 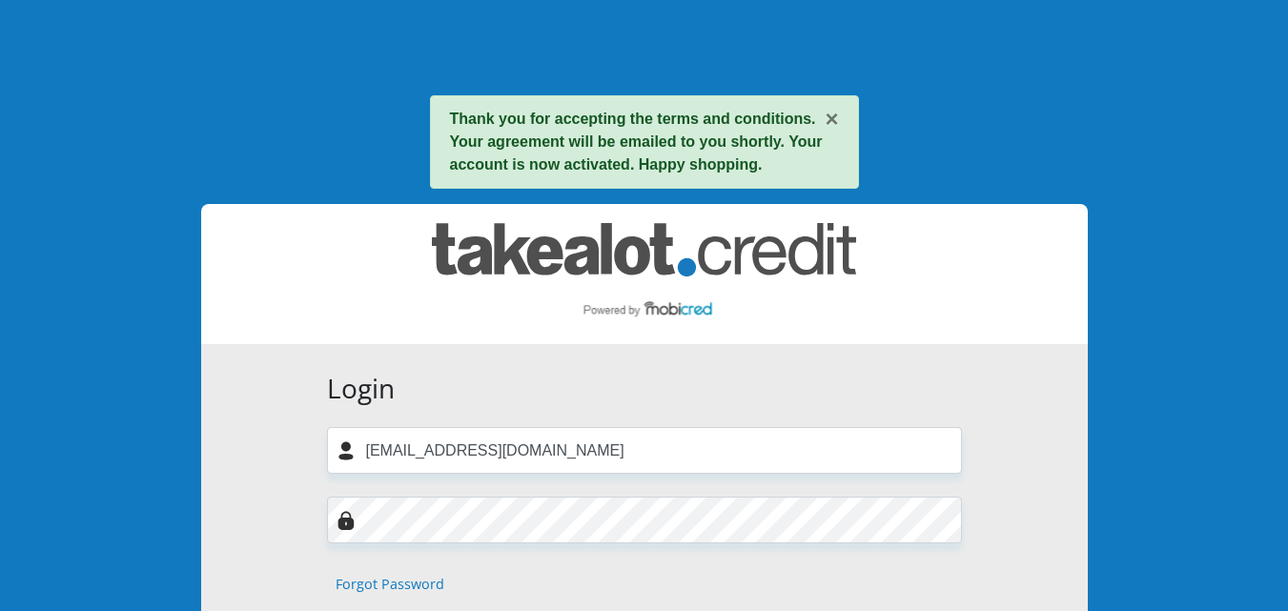 What do you see at coordinates (645, 450) in the screenshot?
I see `input: Username` at bounding box center [645, 450].